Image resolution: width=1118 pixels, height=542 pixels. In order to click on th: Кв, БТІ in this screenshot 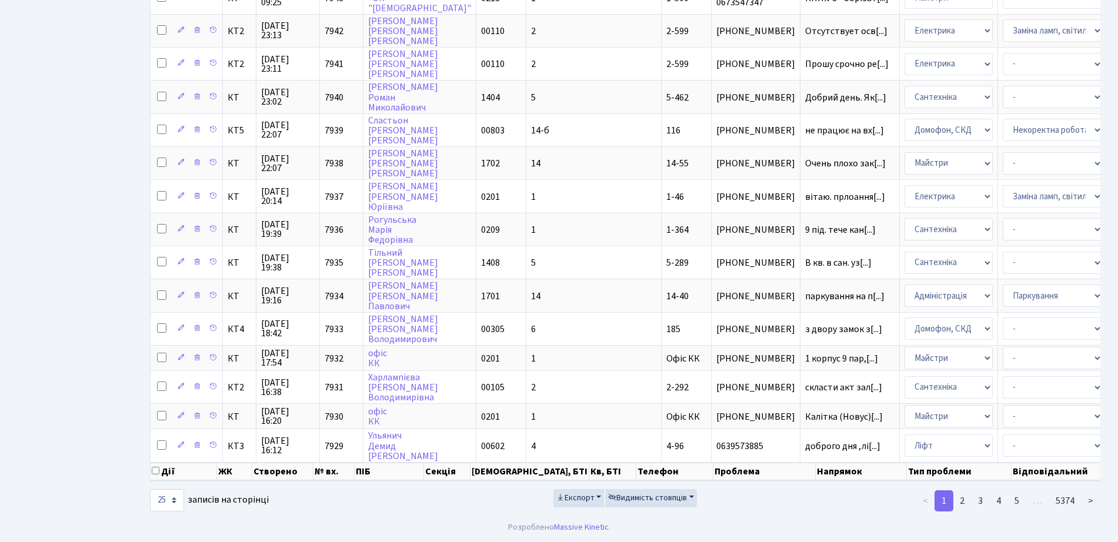, I will do `click(612, 472)`.